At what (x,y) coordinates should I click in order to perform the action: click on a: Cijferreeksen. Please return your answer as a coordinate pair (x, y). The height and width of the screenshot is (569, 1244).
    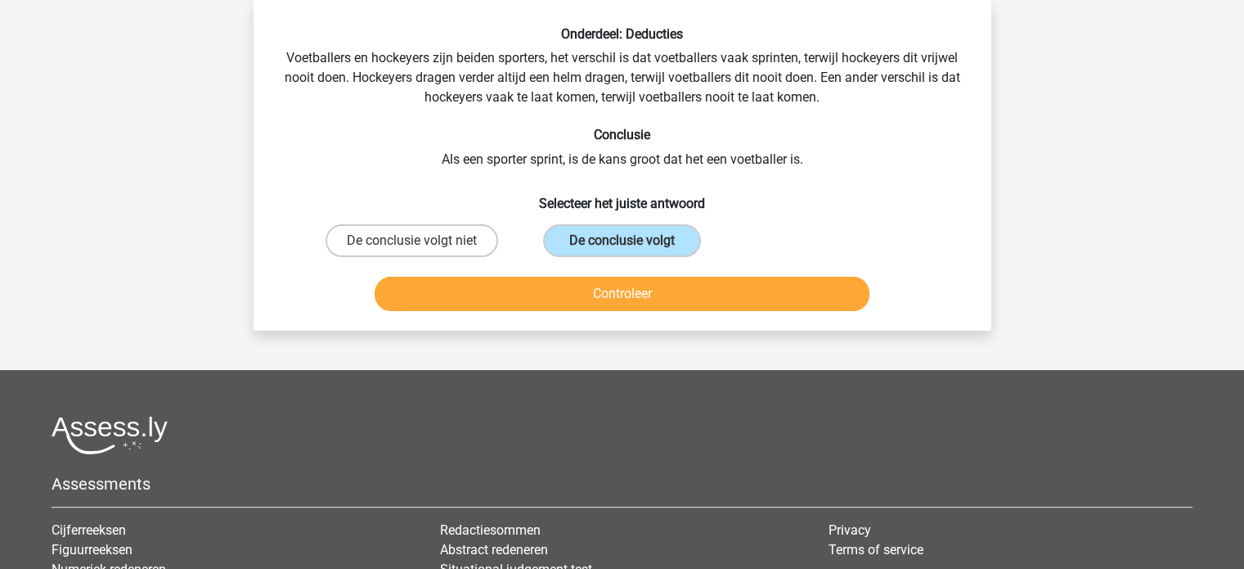
    Looking at the image, I should click on (88, 529).